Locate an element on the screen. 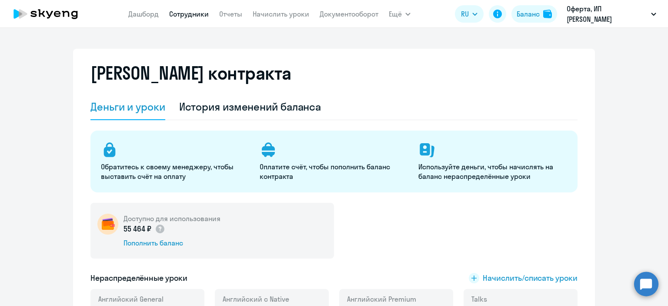  div: Пополнить баланс is located at coordinates (172, 243).